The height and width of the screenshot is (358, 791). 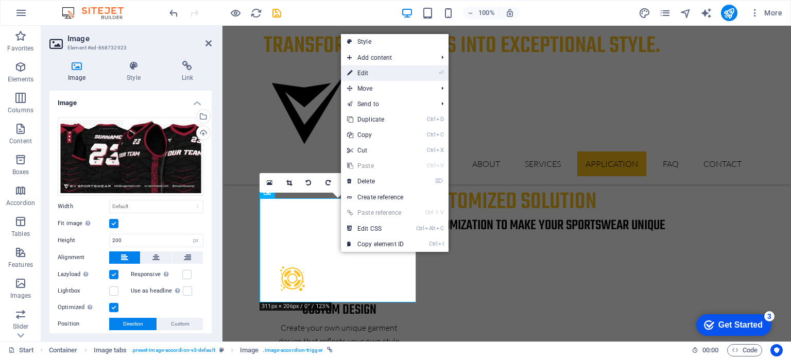 I want to click on p: Accordion, so click(x=21, y=203).